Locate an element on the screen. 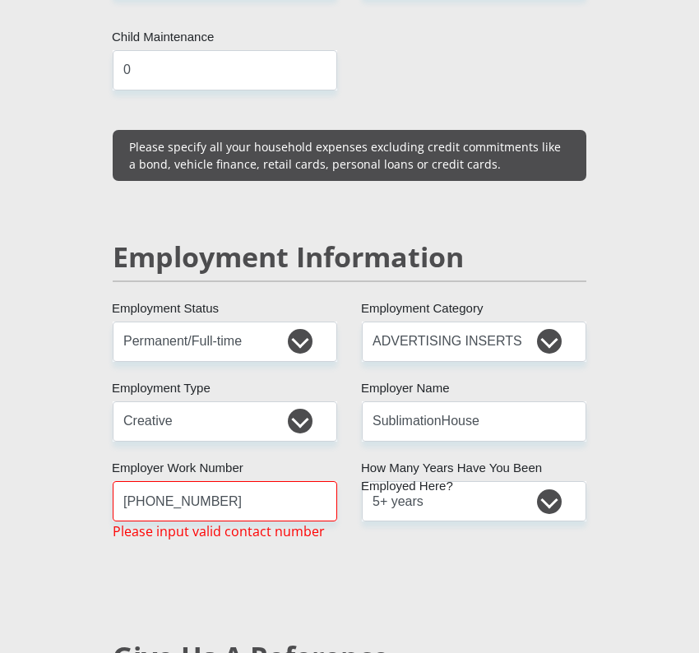 Image resolution: width=699 pixels, height=653 pixels. input: Employer's Name is located at coordinates (473, 421).